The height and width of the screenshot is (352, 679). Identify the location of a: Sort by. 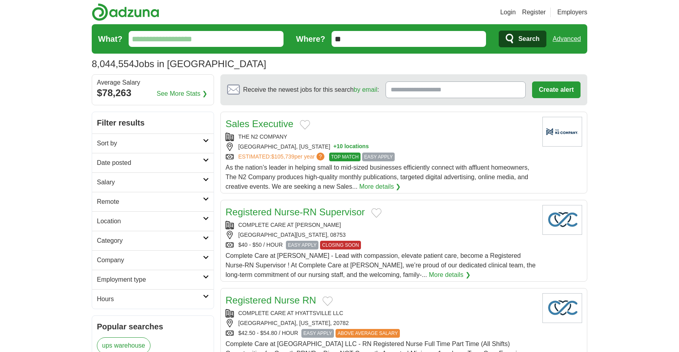
(153, 143).